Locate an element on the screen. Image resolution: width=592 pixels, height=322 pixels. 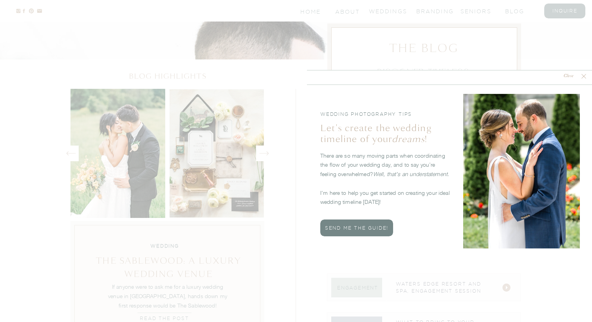
nav: Close is located at coordinates (568, 76).